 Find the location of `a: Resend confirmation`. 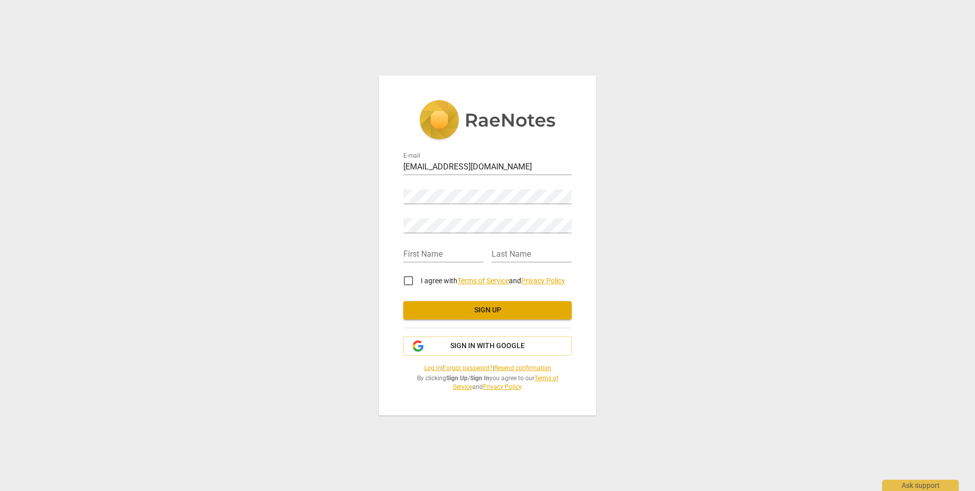

a: Resend confirmation is located at coordinates (523, 368).